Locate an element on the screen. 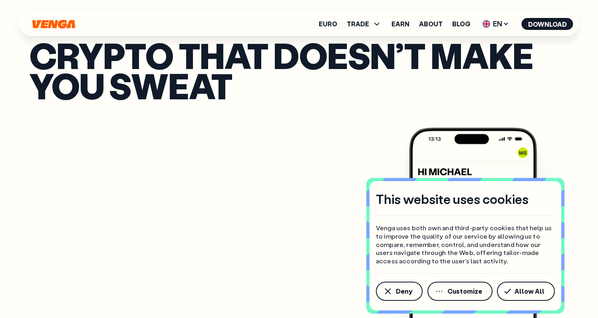 This screenshot has height=318, width=598. a: Download is located at coordinates (547, 24).